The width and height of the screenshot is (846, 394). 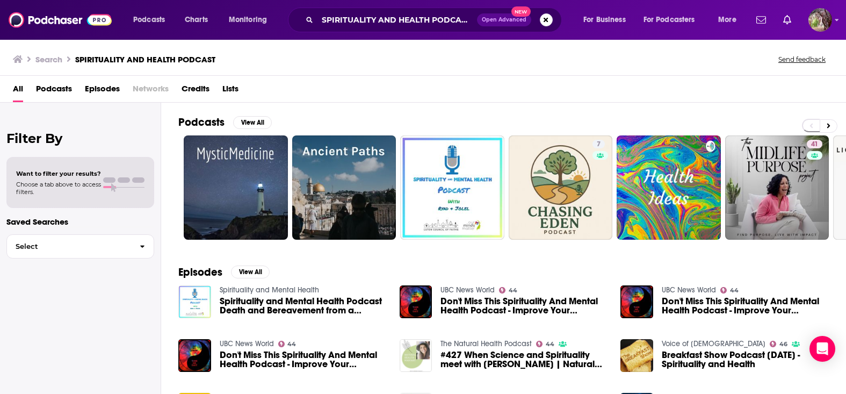 What do you see at coordinates (713, 343) in the screenshot?
I see `a: Voice of Islam` at bounding box center [713, 343].